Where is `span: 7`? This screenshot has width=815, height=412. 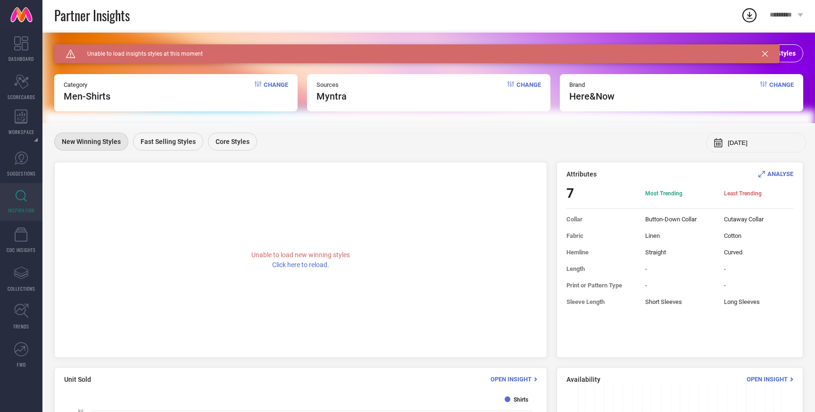
span: 7 is located at coordinates (601, 193).